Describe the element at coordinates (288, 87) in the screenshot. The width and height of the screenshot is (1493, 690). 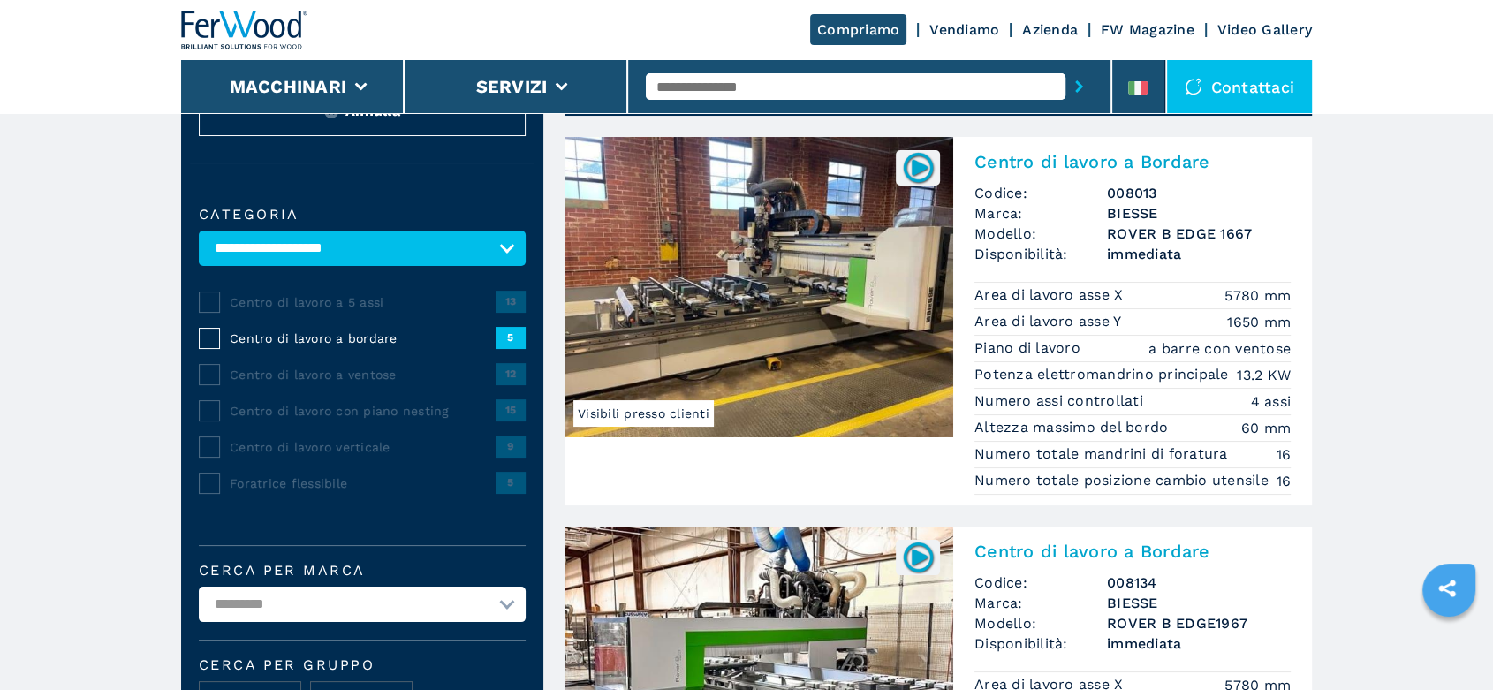
I see `button: Macchinari` at that location.